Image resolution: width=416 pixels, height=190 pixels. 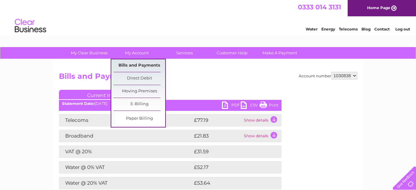 What do you see at coordinates (217, 120) in the screenshot?
I see `td: £77.19` at bounding box center [217, 120].